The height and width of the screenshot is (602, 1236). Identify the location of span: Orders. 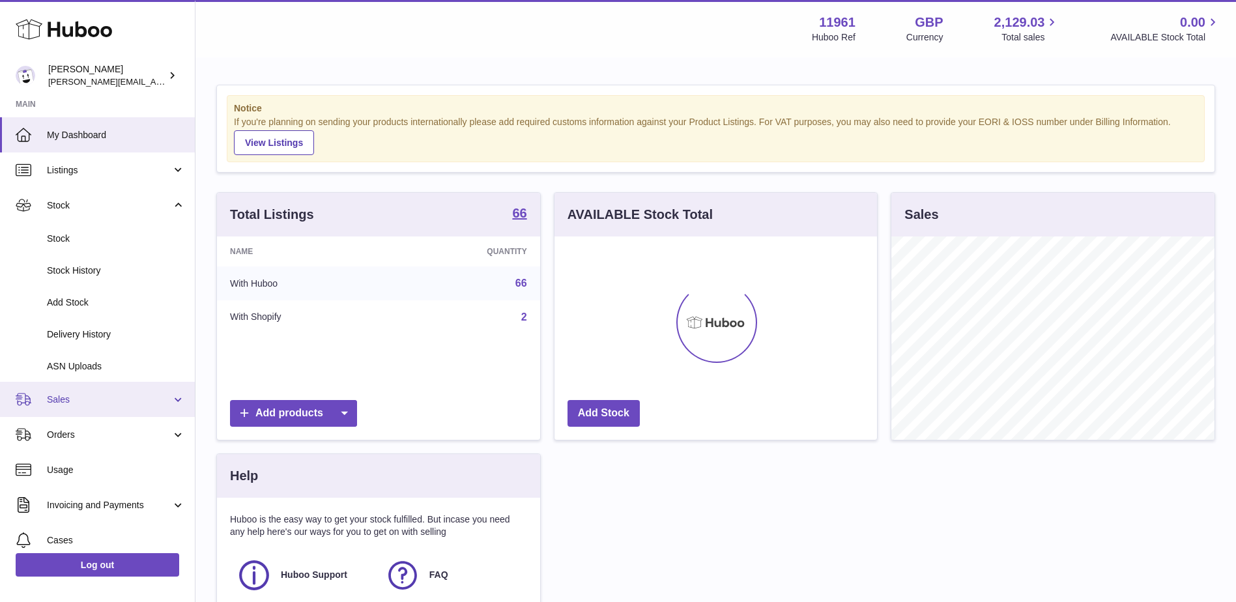
(109, 435).